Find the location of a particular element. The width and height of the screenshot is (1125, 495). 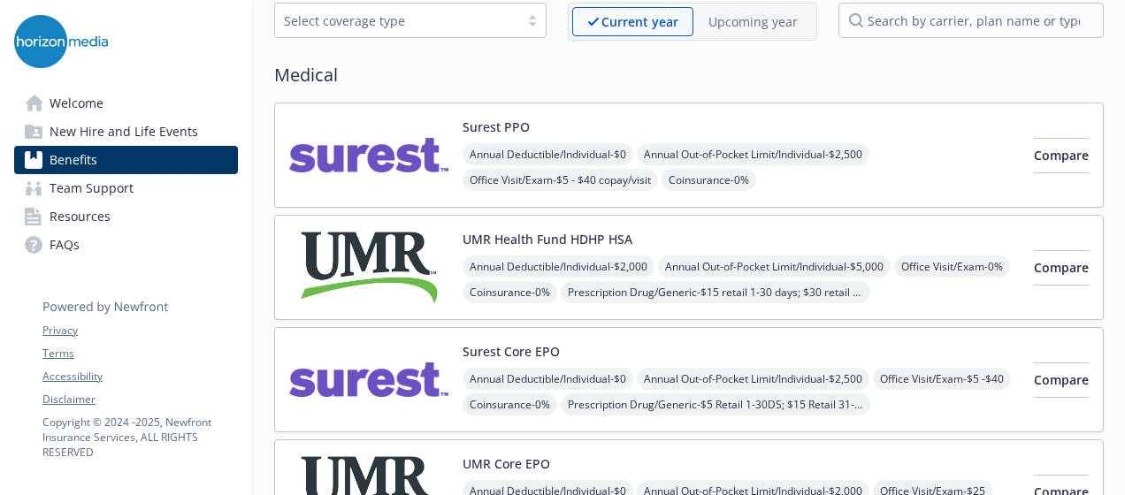

a: Benefits is located at coordinates (126, 160).